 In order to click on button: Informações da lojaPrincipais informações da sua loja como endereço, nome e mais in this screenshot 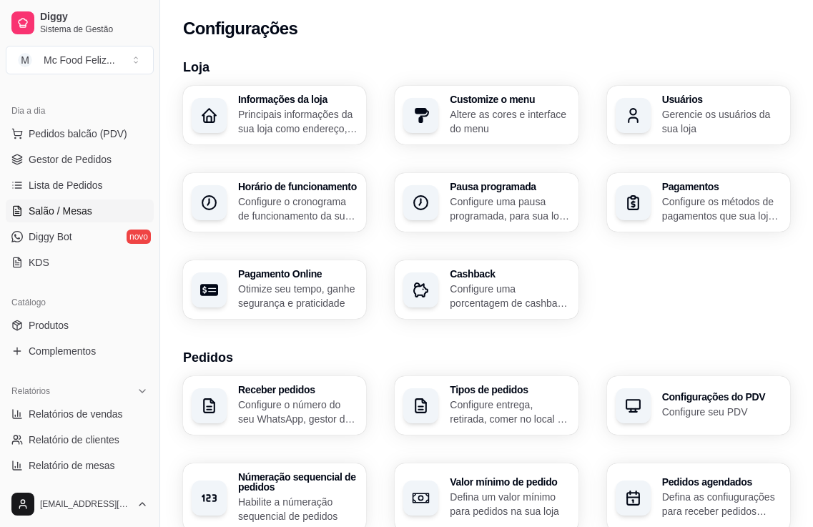, I will do `click(275, 115)`.